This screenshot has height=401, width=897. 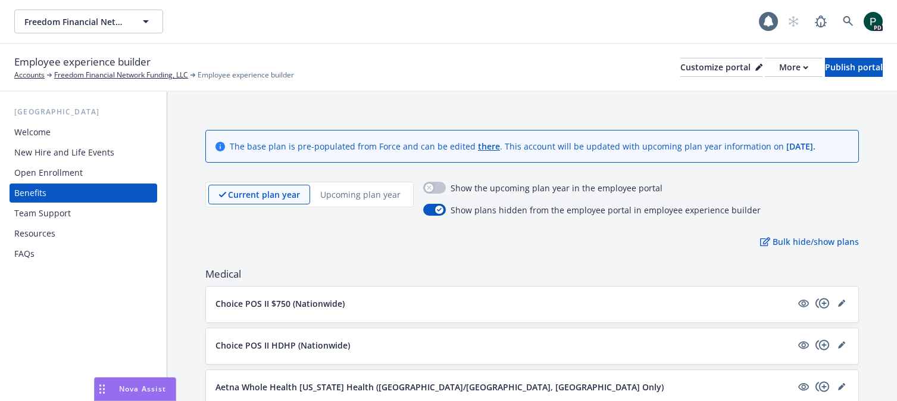 What do you see at coordinates (821, 21) in the screenshot?
I see `a: Report a Bug` at bounding box center [821, 21].